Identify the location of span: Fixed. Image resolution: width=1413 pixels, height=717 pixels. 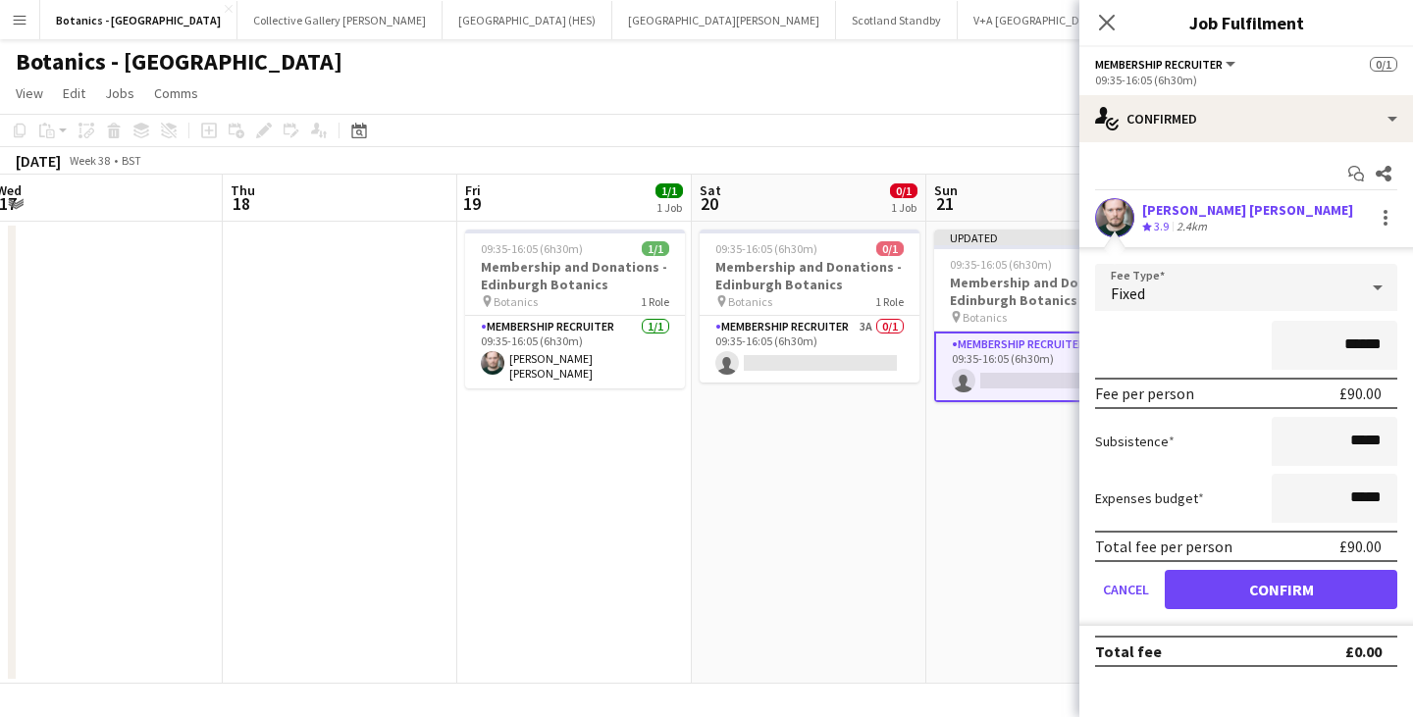
(1127, 293).